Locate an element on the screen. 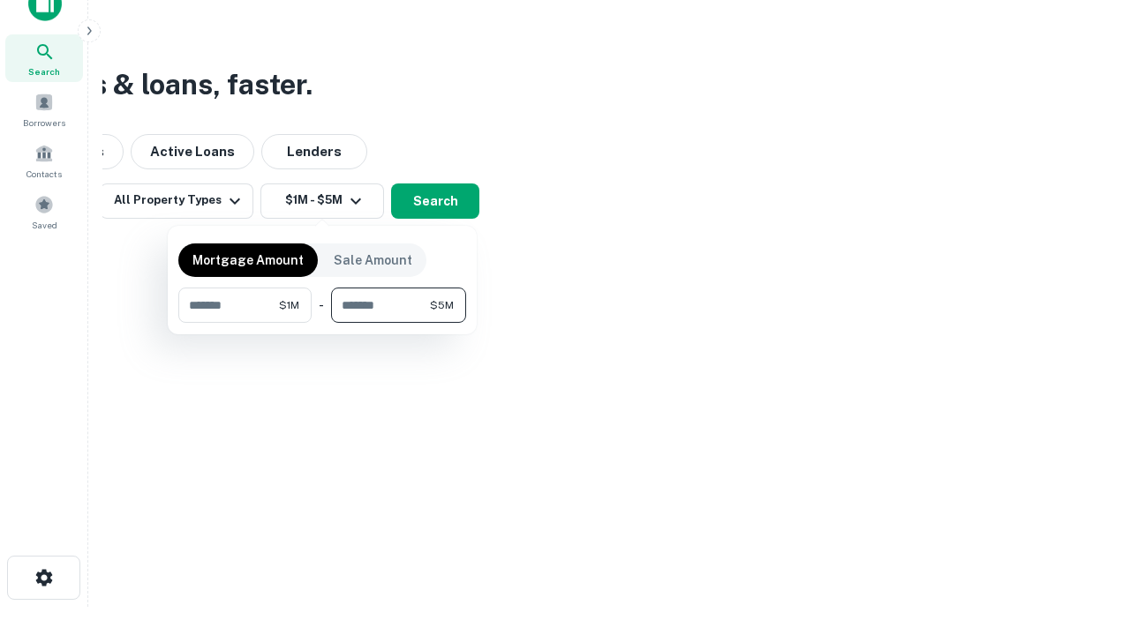 This screenshot has height=635, width=1130. p: Mortgage Amount is located at coordinates (248, 260).